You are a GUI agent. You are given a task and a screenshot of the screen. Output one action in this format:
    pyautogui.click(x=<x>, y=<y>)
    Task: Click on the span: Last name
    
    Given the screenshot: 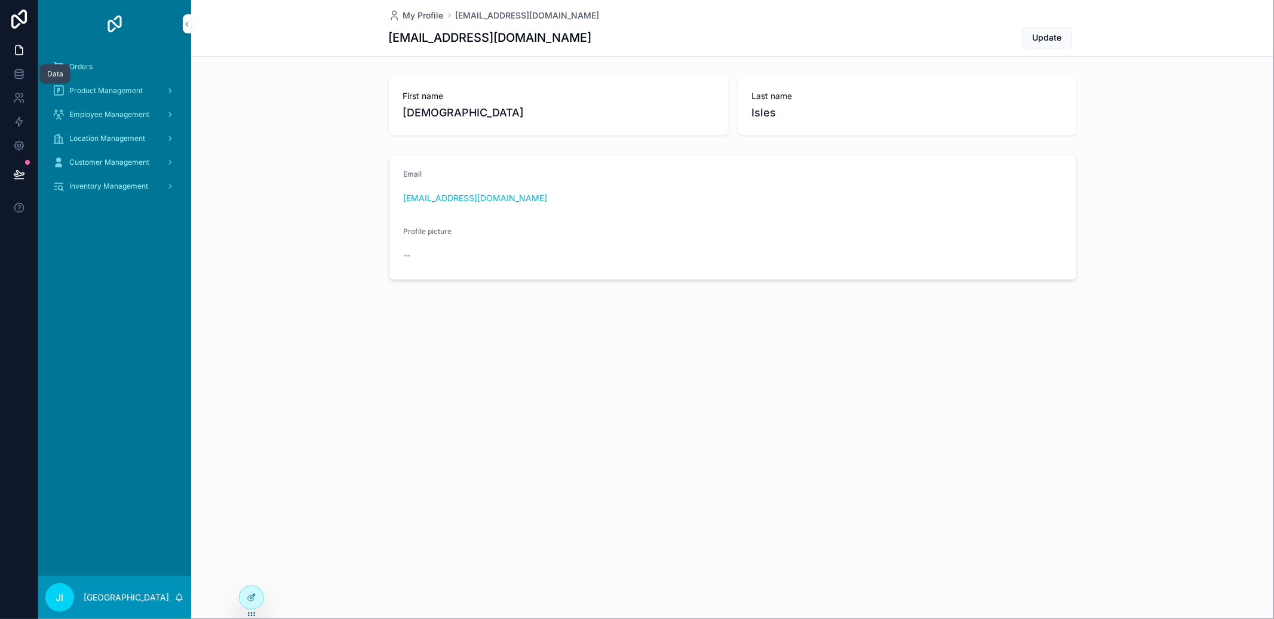 What is the action you would take?
    pyautogui.click(x=907, y=96)
    